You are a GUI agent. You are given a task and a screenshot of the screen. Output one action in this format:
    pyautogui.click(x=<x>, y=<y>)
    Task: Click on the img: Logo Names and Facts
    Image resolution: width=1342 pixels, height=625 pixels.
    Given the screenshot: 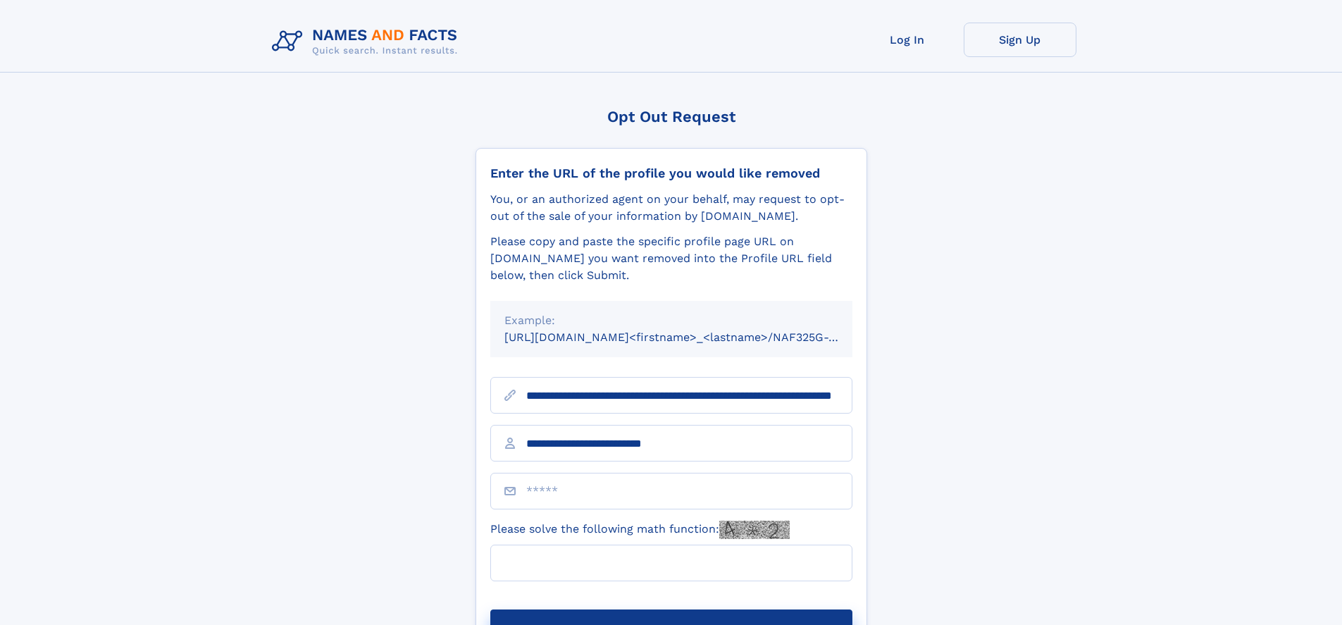 What is the action you would take?
    pyautogui.click(x=368, y=42)
    